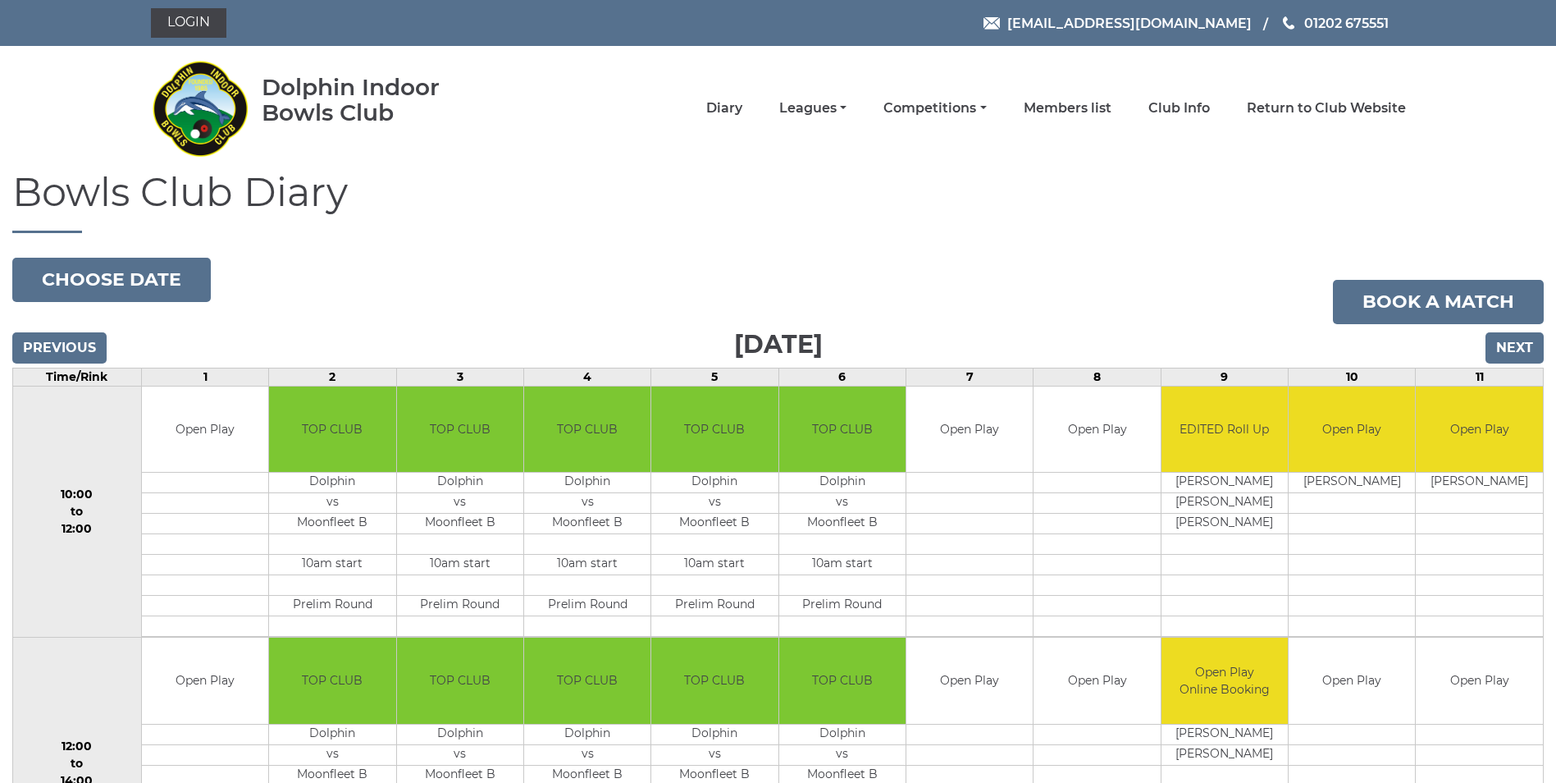 The image size is (1556, 783). What do you see at coordinates (1335, 23) in the screenshot?
I see `a: Phone us 01202 675551` at bounding box center [1335, 23].